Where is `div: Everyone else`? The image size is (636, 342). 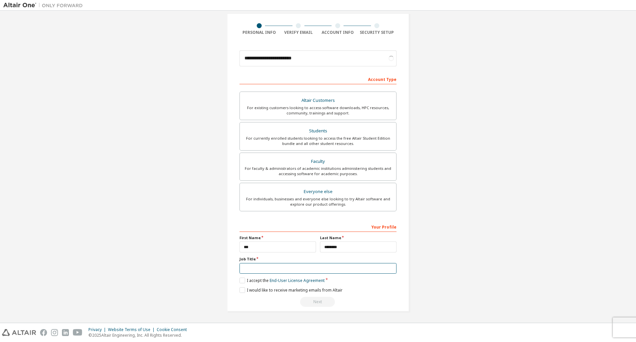 div: Everyone else is located at coordinates (318, 192).